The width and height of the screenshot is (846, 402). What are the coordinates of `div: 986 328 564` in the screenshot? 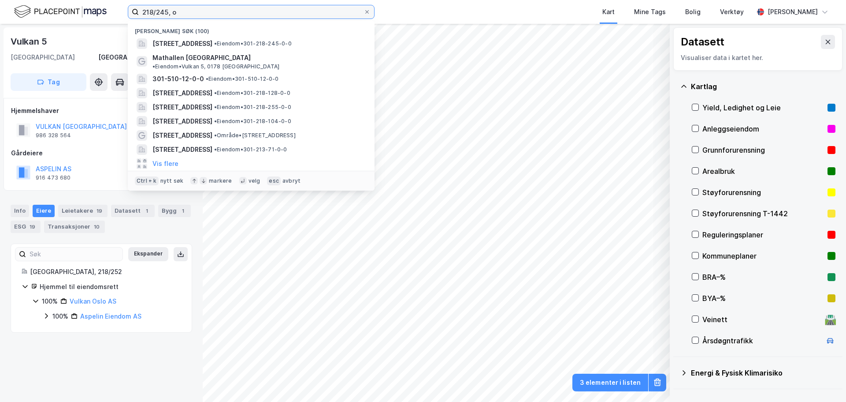 It's located at (53, 135).